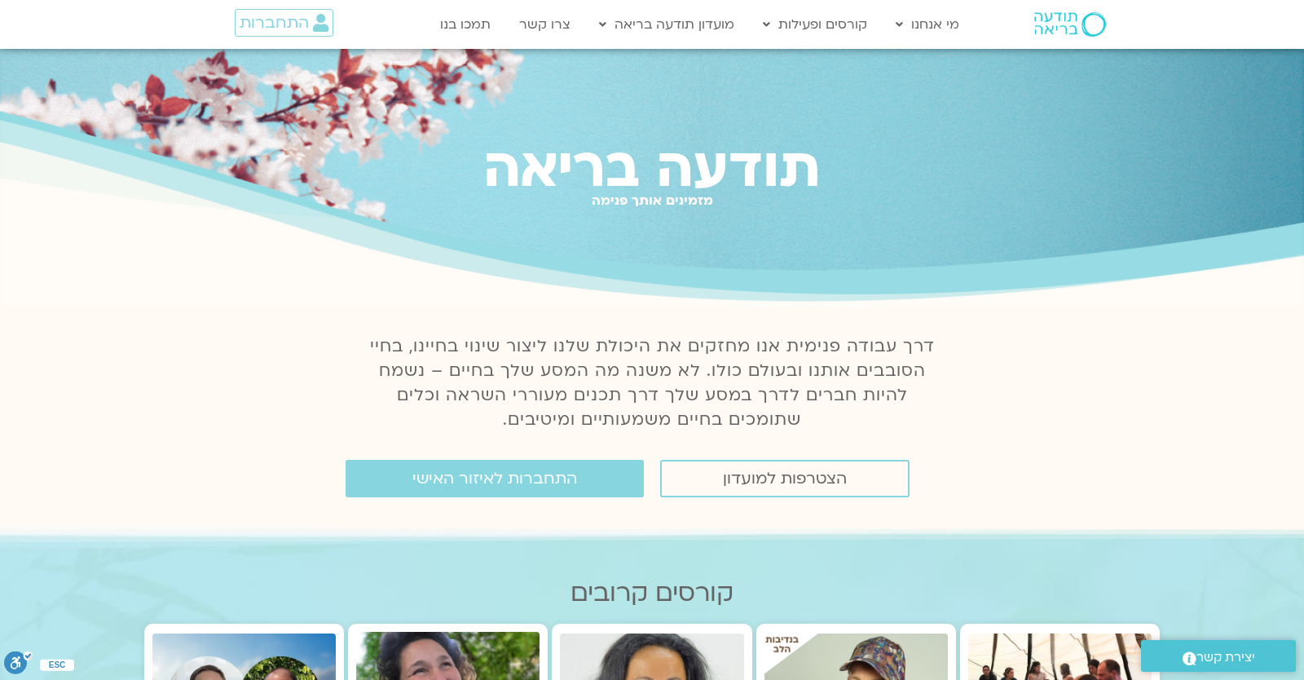 The height and width of the screenshot is (680, 1304). What do you see at coordinates (1070, 24) in the screenshot?
I see `img: תודעה בריאה` at bounding box center [1070, 24].